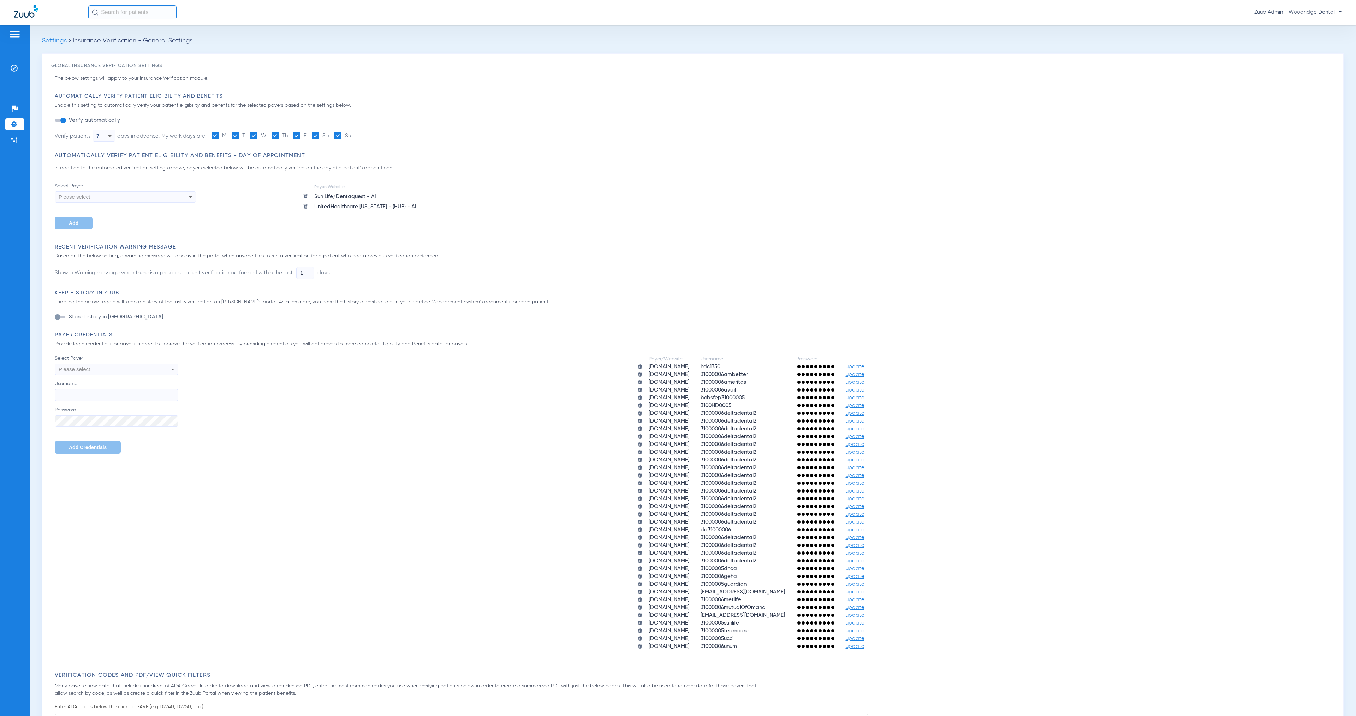 The image size is (1356, 716). I want to click on span: 31000005teamcare, so click(724, 630).